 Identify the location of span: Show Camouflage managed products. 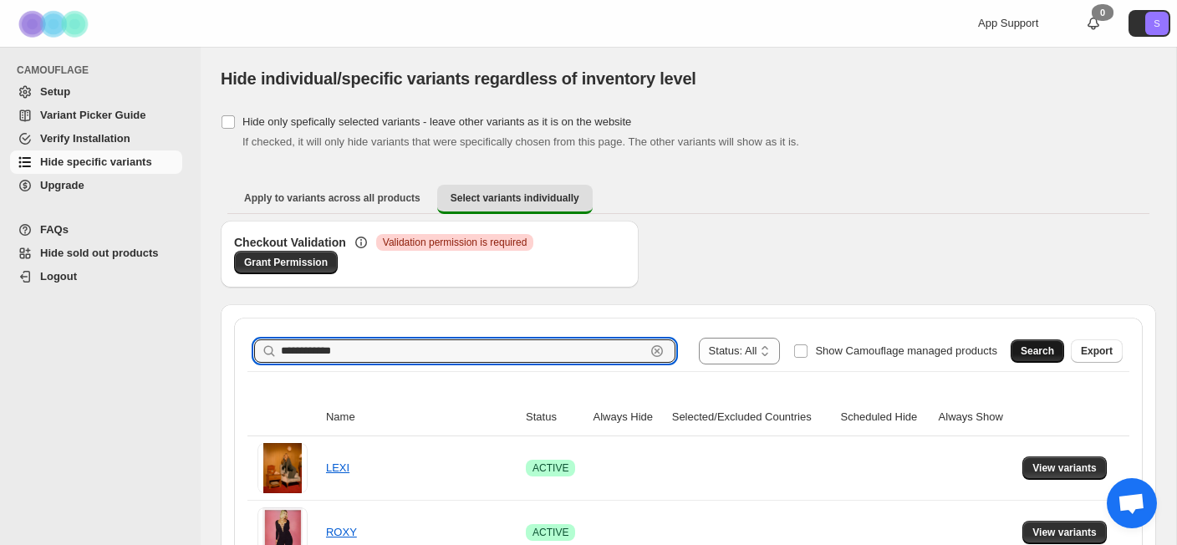
(906, 350).